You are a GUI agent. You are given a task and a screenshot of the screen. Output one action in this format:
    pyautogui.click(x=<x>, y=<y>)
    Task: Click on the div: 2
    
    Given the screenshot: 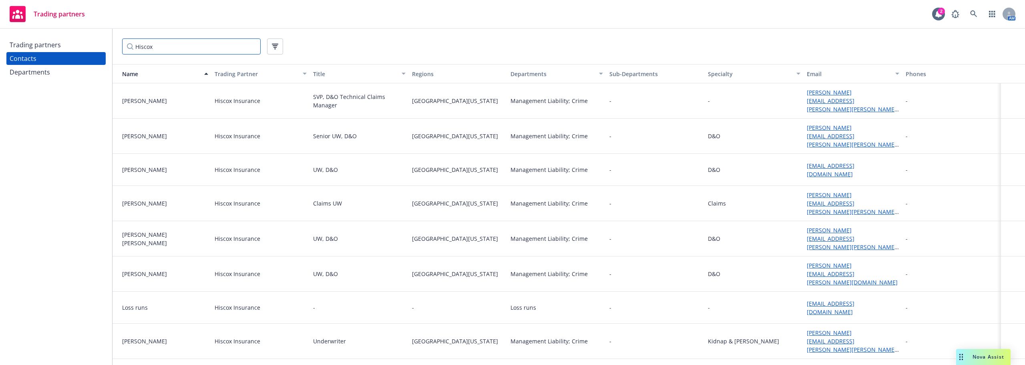 What is the action you would take?
    pyautogui.click(x=941, y=11)
    